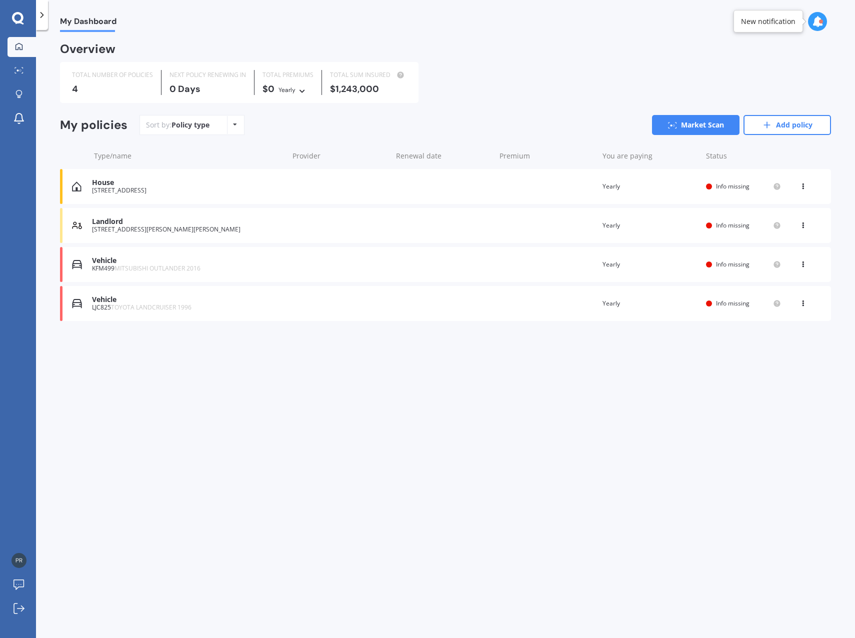  I want to click on a: Market Scan, so click(696, 125).